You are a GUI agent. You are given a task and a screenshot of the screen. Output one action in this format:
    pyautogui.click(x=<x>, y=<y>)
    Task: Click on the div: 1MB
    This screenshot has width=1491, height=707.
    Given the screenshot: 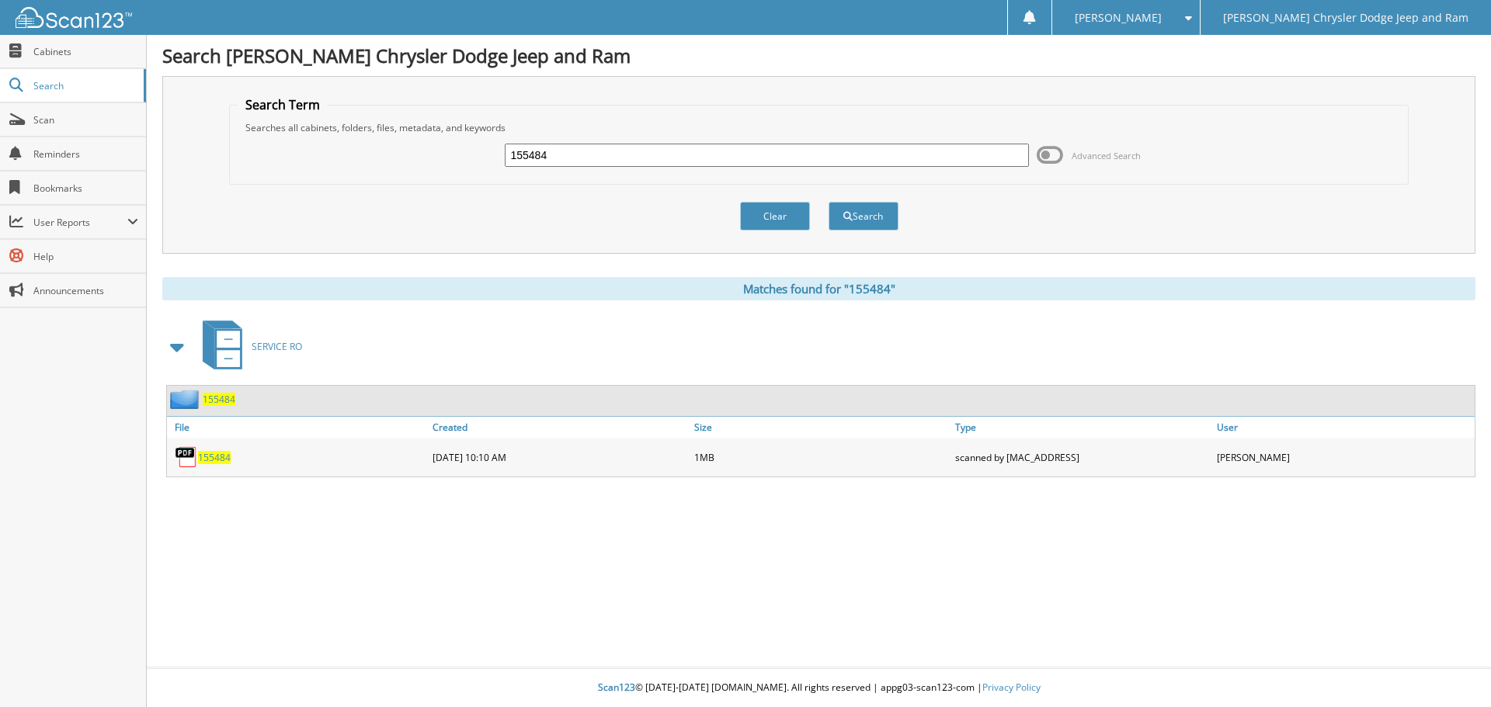 What is the action you would take?
    pyautogui.click(x=821, y=457)
    